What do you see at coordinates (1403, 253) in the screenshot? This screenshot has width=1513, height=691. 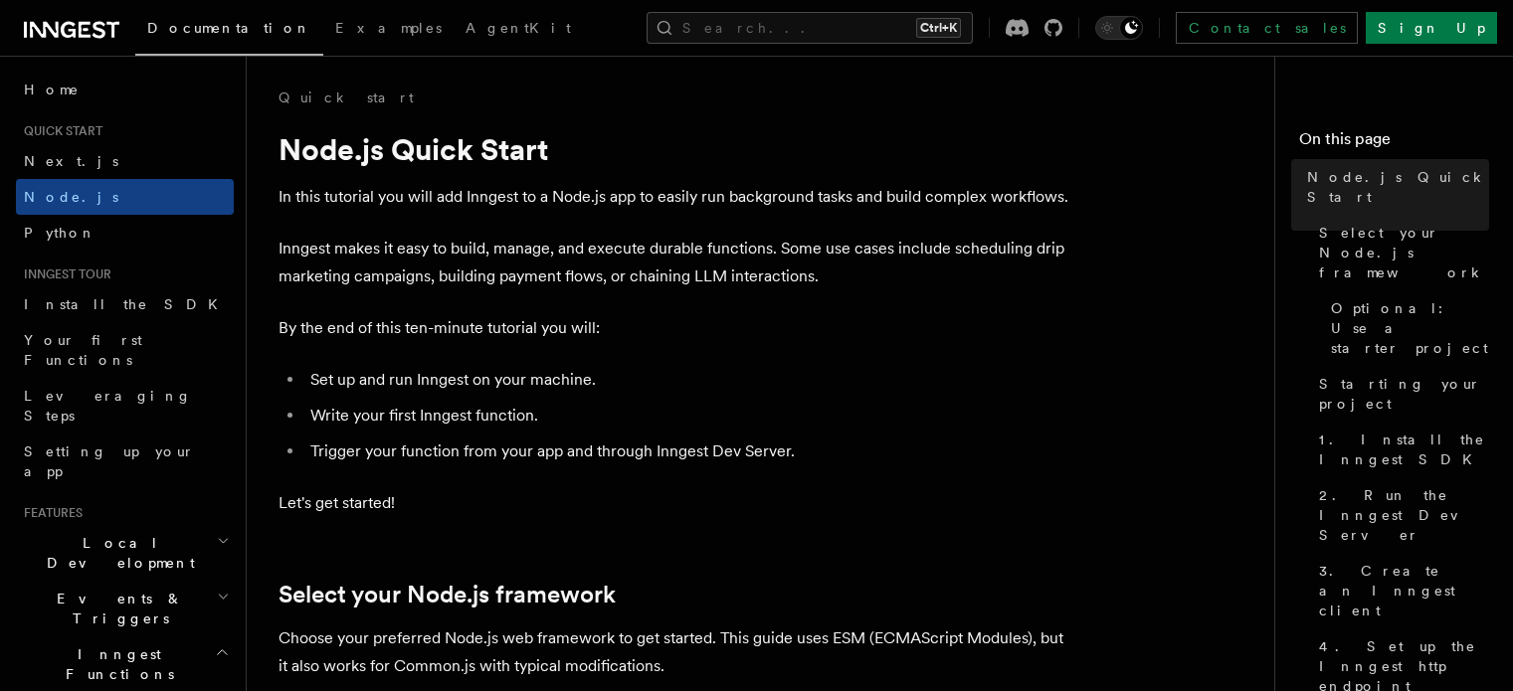 I see `span: Select your Node.js framework` at bounding box center [1403, 253].